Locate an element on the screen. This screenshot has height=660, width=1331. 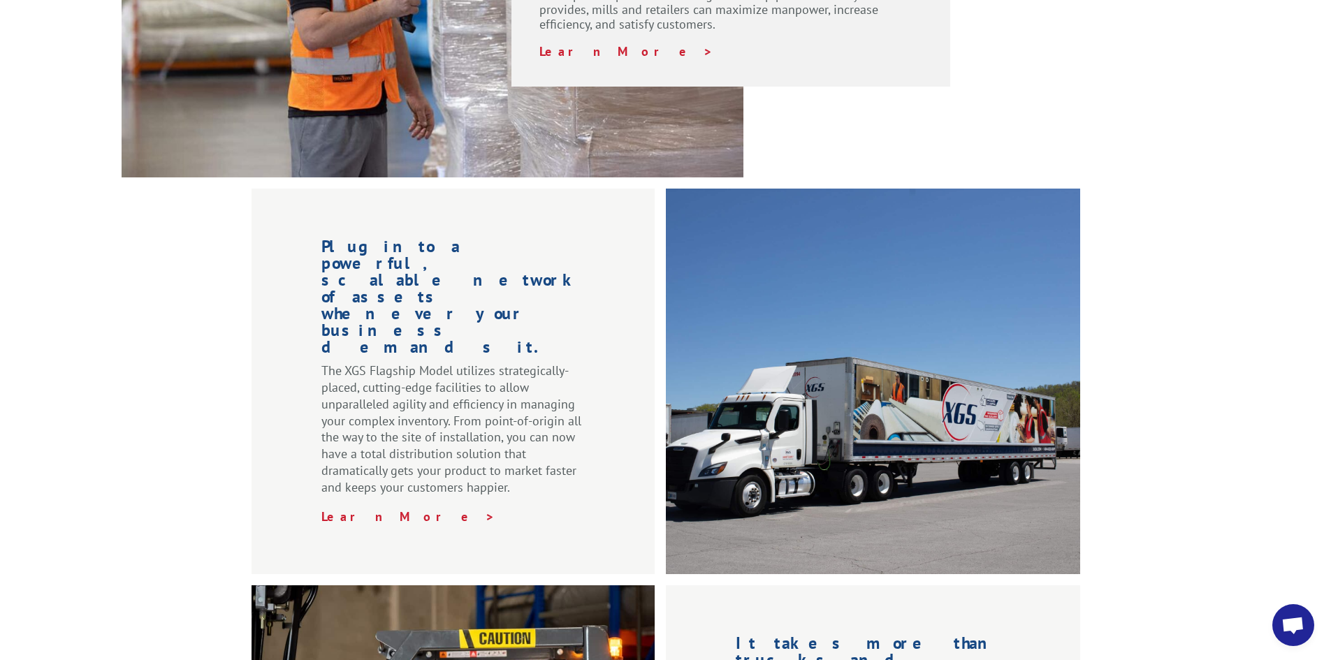
a: Open chat is located at coordinates (1294, 626).